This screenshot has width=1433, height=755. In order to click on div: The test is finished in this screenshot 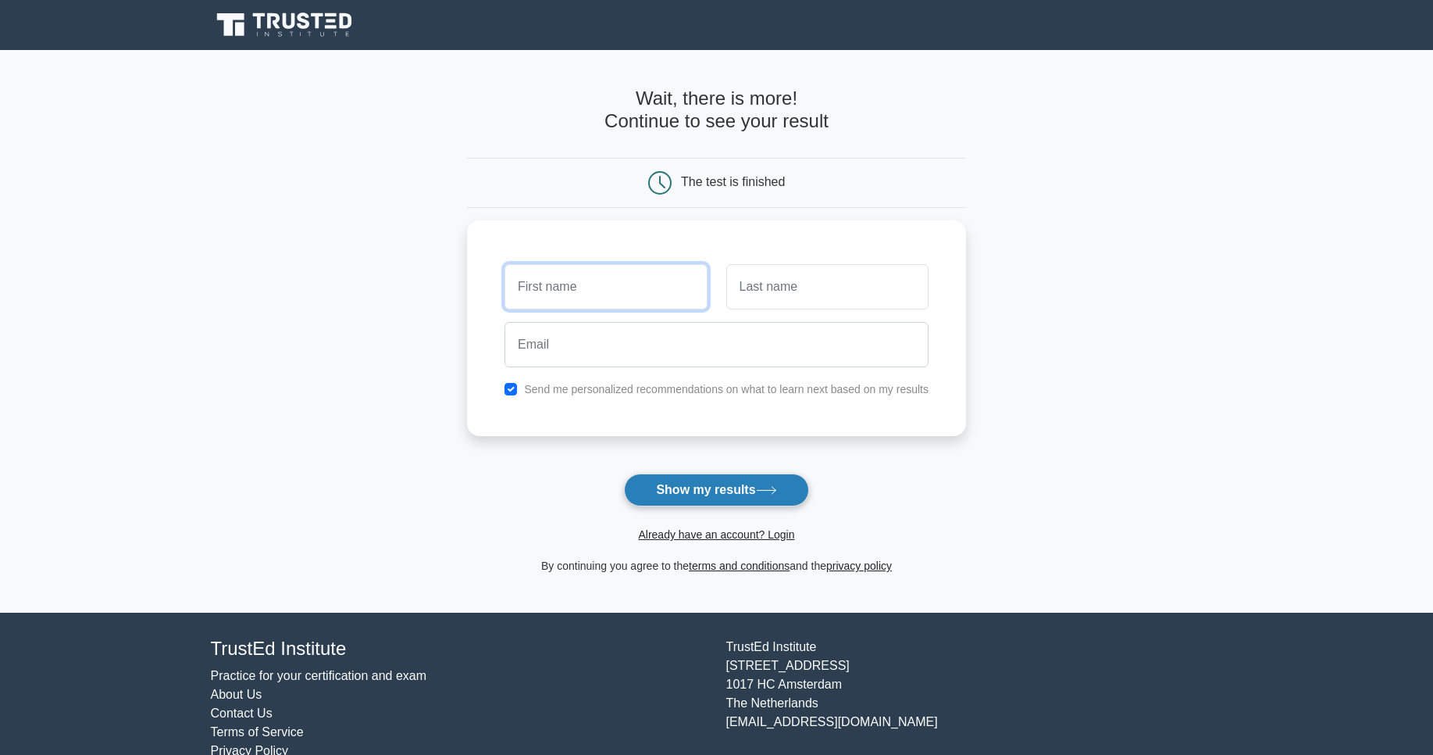, I will do `click(733, 181)`.